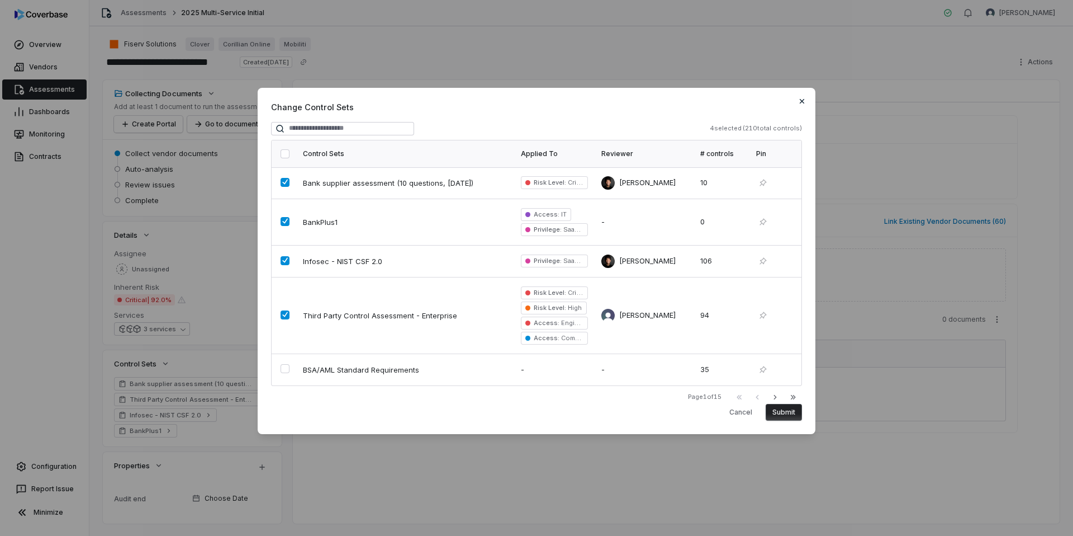 This screenshot has width=1073, height=536. Describe the element at coordinates (722, 261) in the screenshot. I see `td: 106` at that location.